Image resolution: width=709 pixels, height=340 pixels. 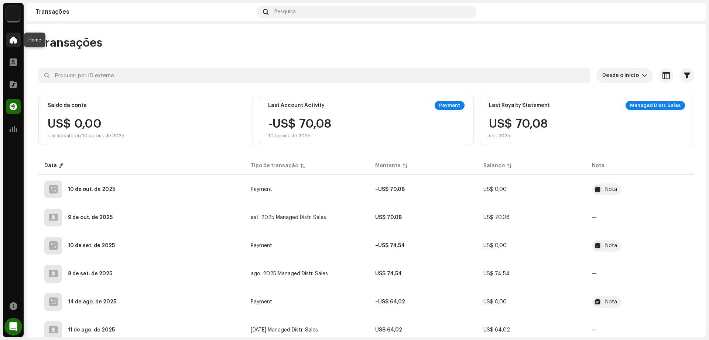 I want to click on strong: –US$ 70,08, so click(x=390, y=189).